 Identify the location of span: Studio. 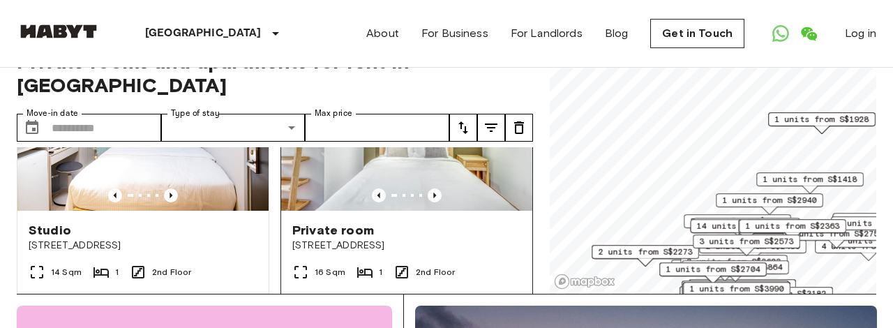
(50, 230).